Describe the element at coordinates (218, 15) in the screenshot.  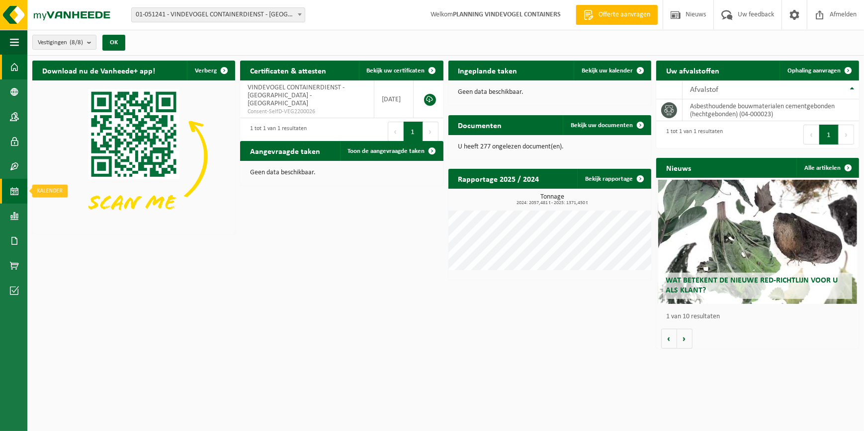
I see `span: 01-051241 - VINDEVOGEL CONTAINERDIENST - OUDENAARDE - OUDENAARDE` at that location.